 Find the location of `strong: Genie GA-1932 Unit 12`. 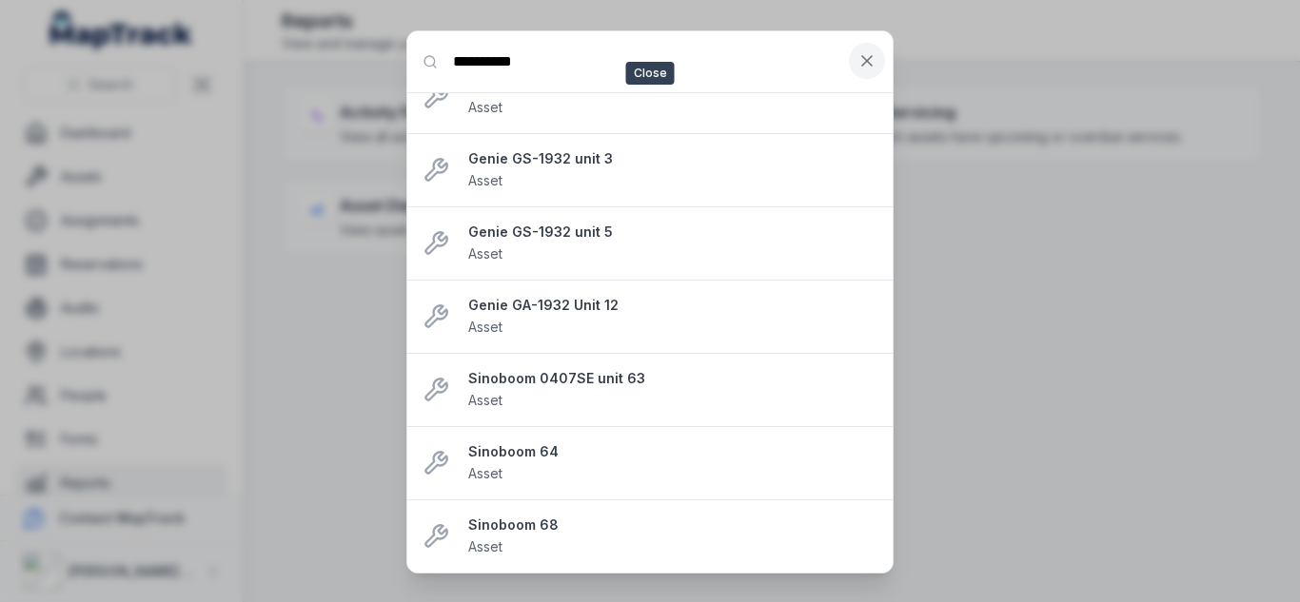

strong: Genie GA-1932 Unit 12 is located at coordinates (673, 305).